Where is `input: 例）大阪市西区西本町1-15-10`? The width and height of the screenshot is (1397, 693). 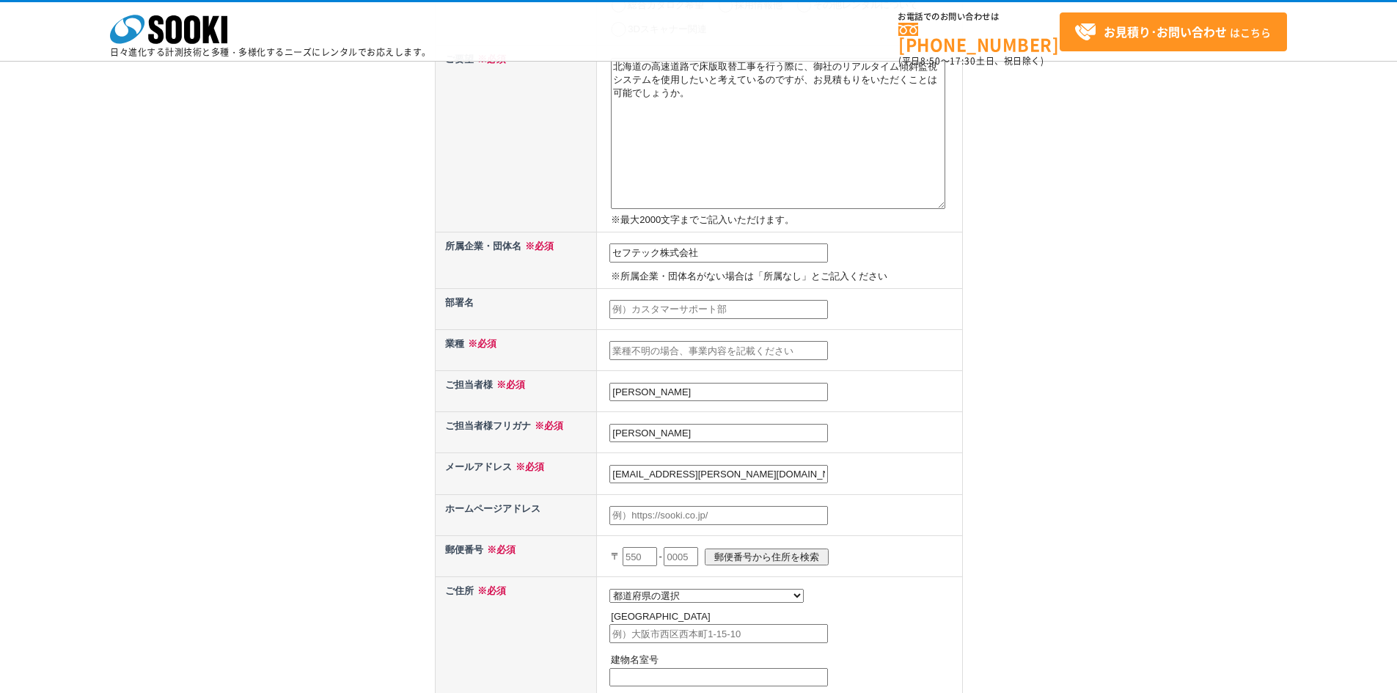 input: 例）大阪市西区西本町1-15-10 is located at coordinates (719, 633).